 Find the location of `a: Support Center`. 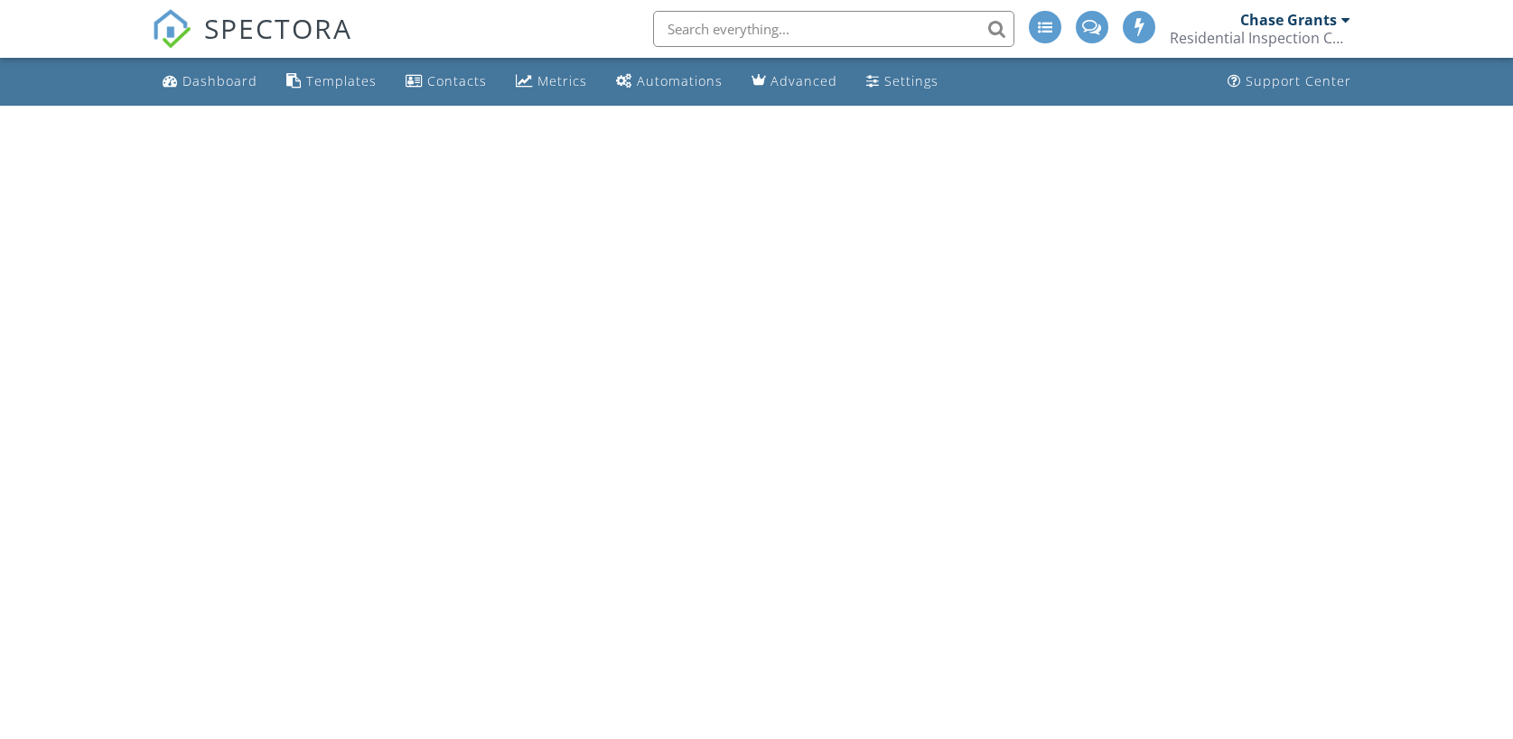

a: Support Center is located at coordinates (1289, 81).